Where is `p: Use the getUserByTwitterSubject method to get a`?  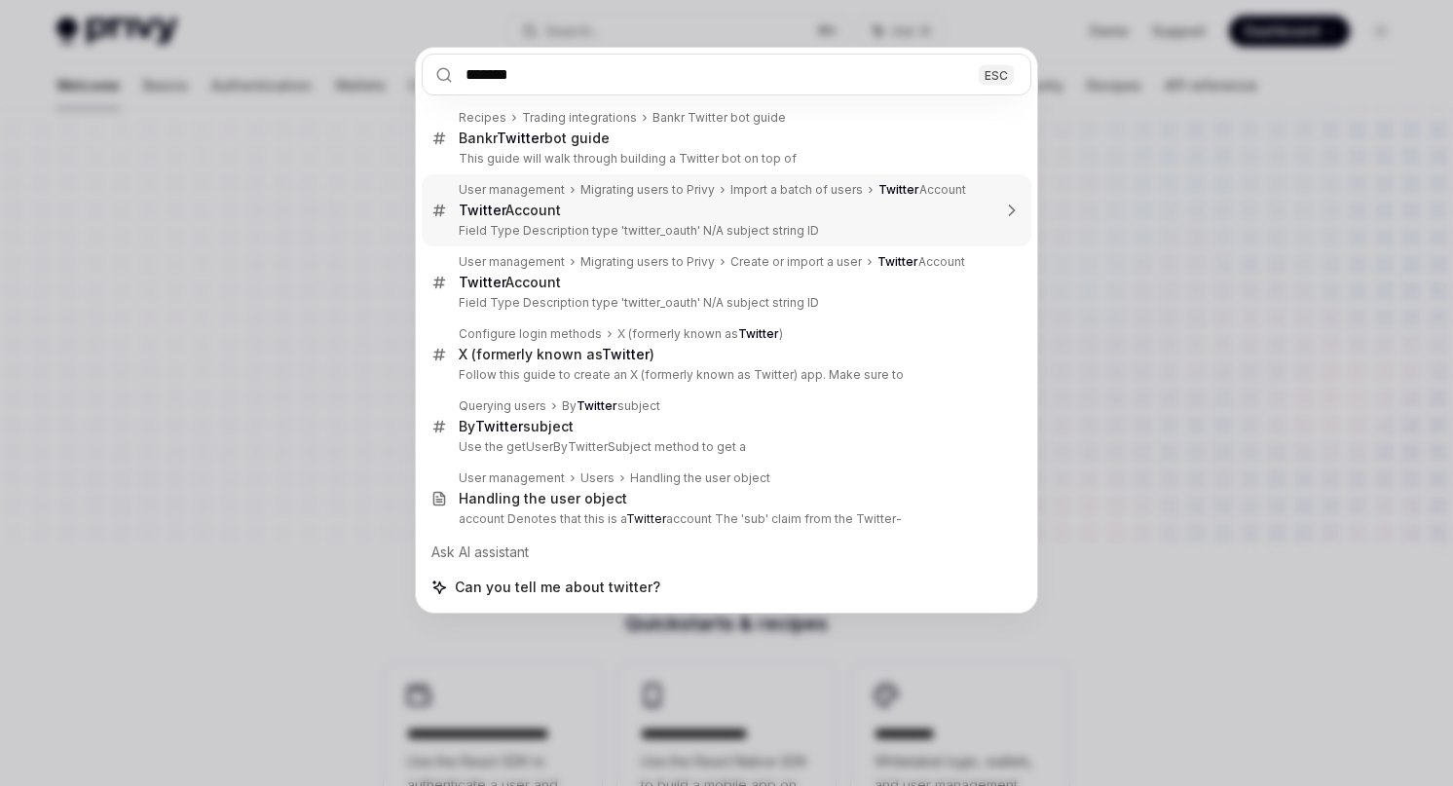
p: Use the getUserByTwitterSubject method to get a is located at coordinates (724, 447).